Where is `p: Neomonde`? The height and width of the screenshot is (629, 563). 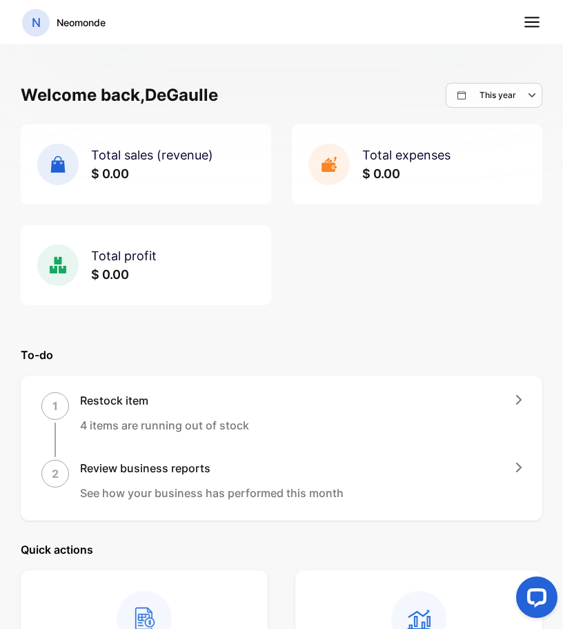 p: Neomonde is located at coordinates (81, 22).